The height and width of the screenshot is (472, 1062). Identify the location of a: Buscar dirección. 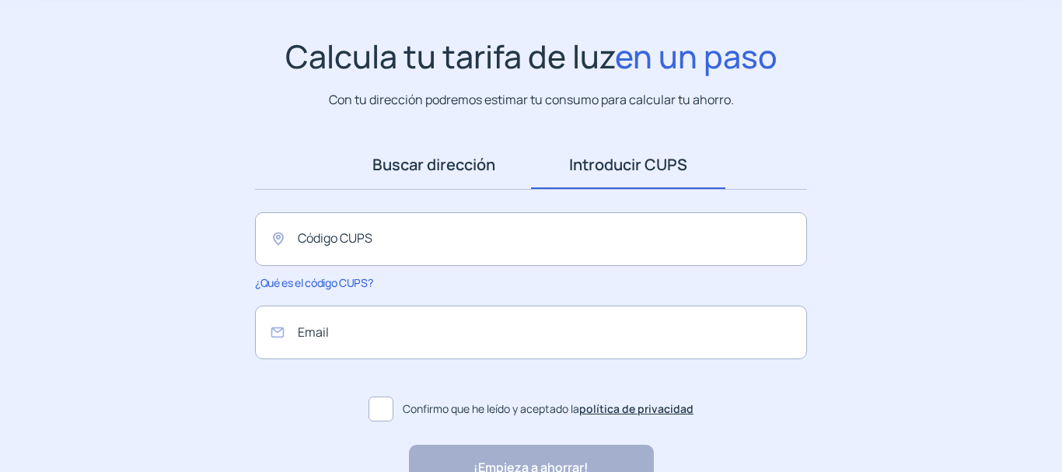
(434, 165).